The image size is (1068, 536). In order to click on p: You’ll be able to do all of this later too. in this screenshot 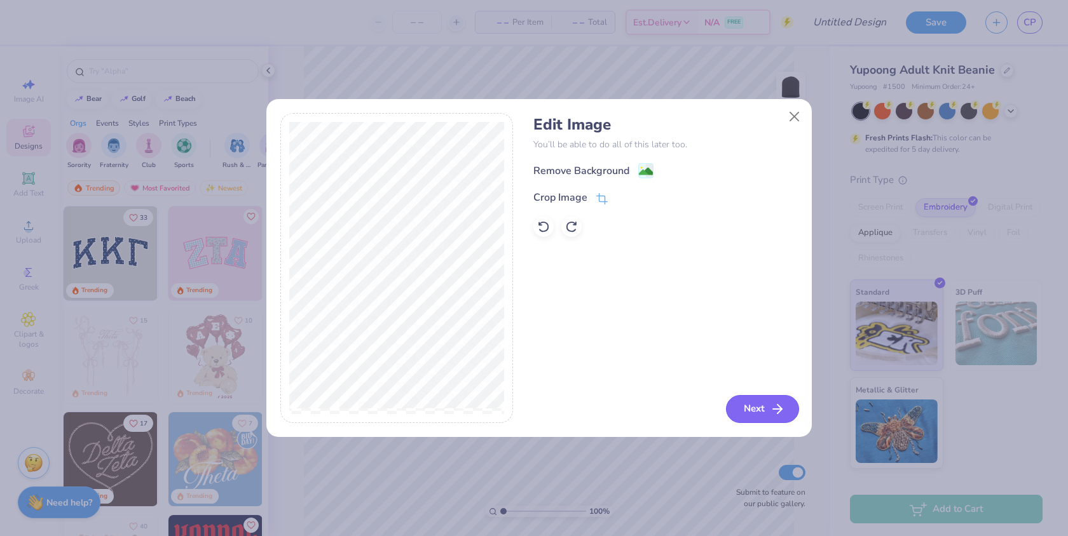, I will do `click(665, 144)`.